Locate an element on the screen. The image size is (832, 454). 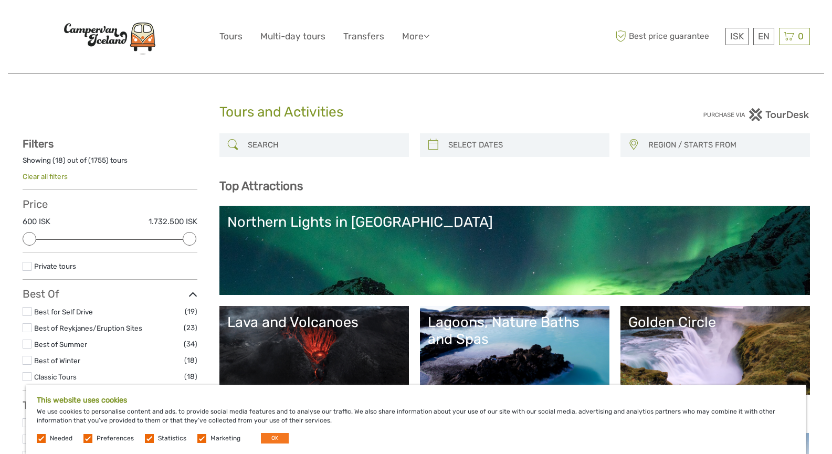
div: EN is located at coordinates (764, 36).